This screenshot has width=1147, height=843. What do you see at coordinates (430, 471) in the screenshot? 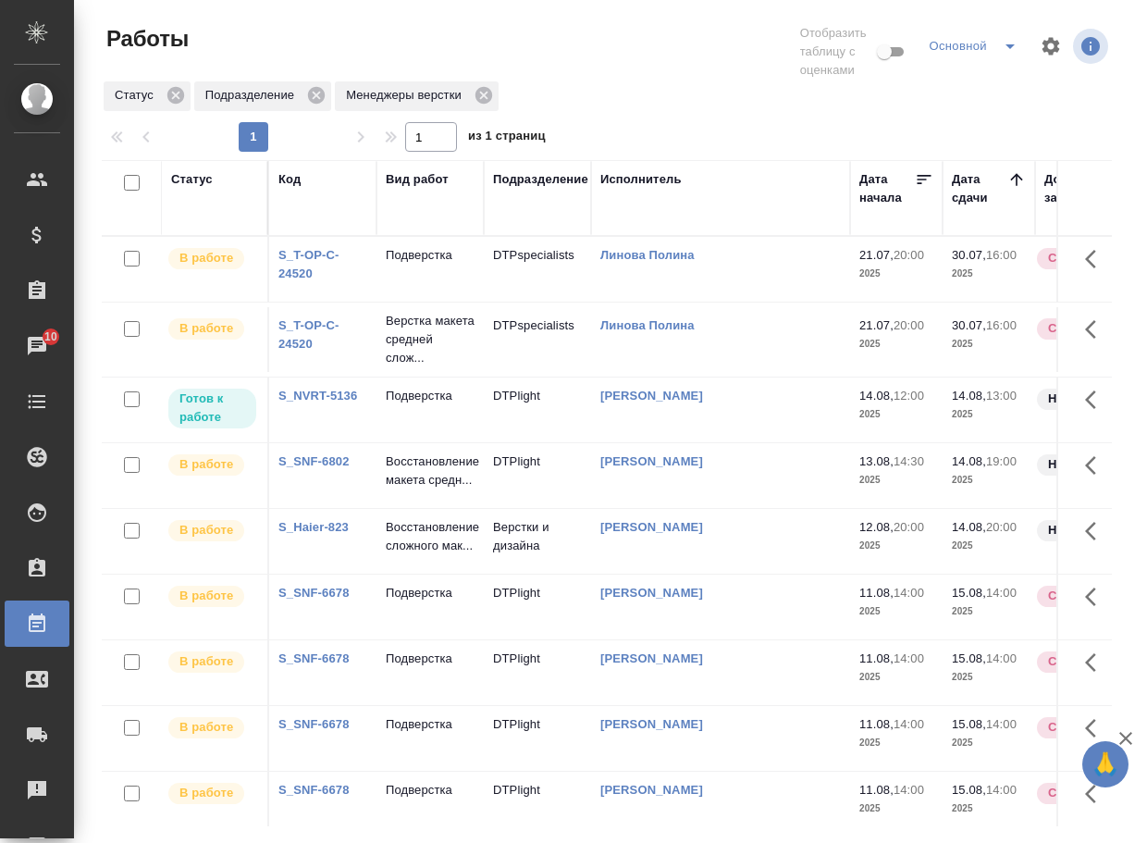
I see `p: Восстановление макета средн...` at bounding box center [430, 471].